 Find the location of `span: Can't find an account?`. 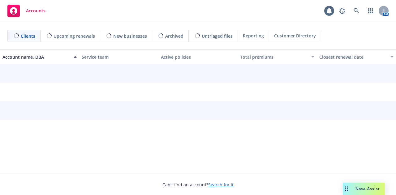

span: Can't find an account? is located at coordinates (198, 185).